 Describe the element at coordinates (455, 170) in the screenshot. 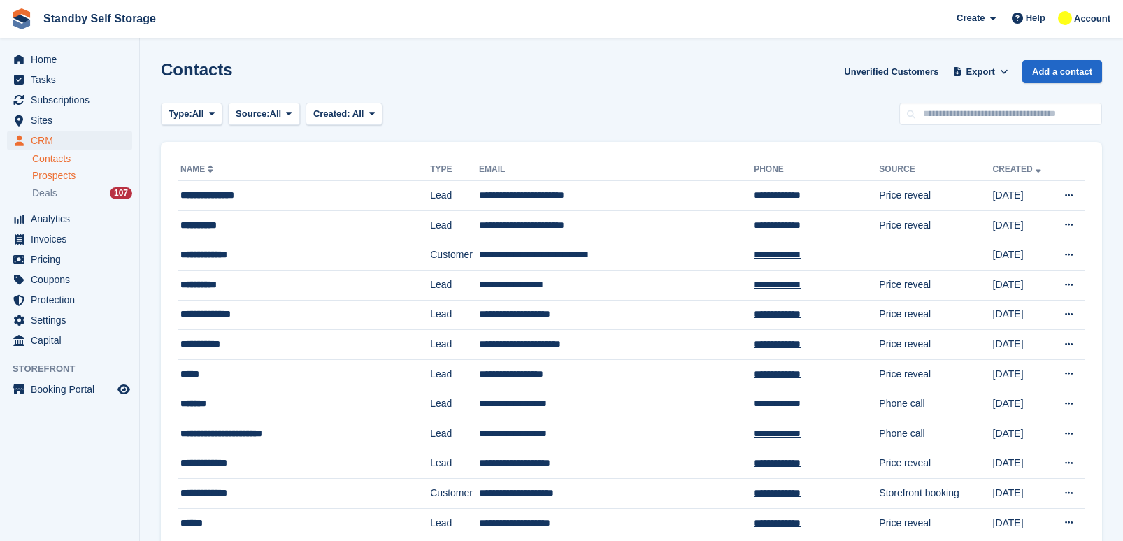

I see `th: Type` at that location.